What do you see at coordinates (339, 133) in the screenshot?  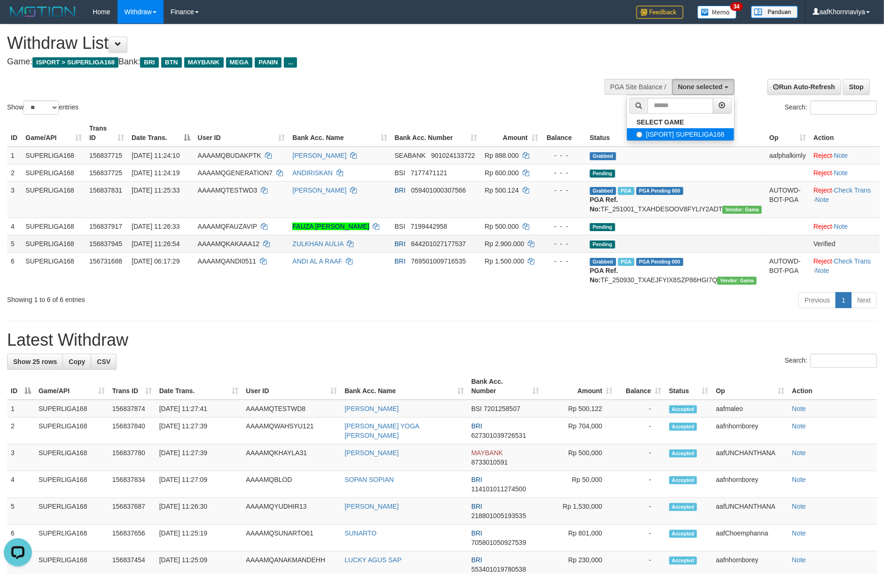 I see `th: Bank Acc. Name: activate to sort column ascending` at bounding box center [339, 133].